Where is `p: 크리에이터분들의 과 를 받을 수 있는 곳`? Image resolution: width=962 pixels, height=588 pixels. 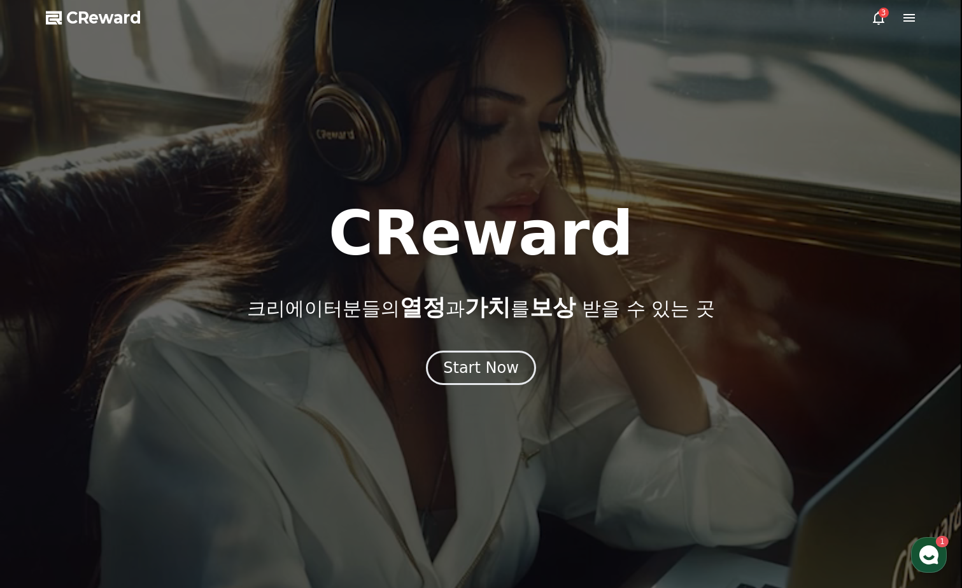
p: 크리에이터분들의 과 를 받을 수 있는 곳 is located at coordinates (481, 308).